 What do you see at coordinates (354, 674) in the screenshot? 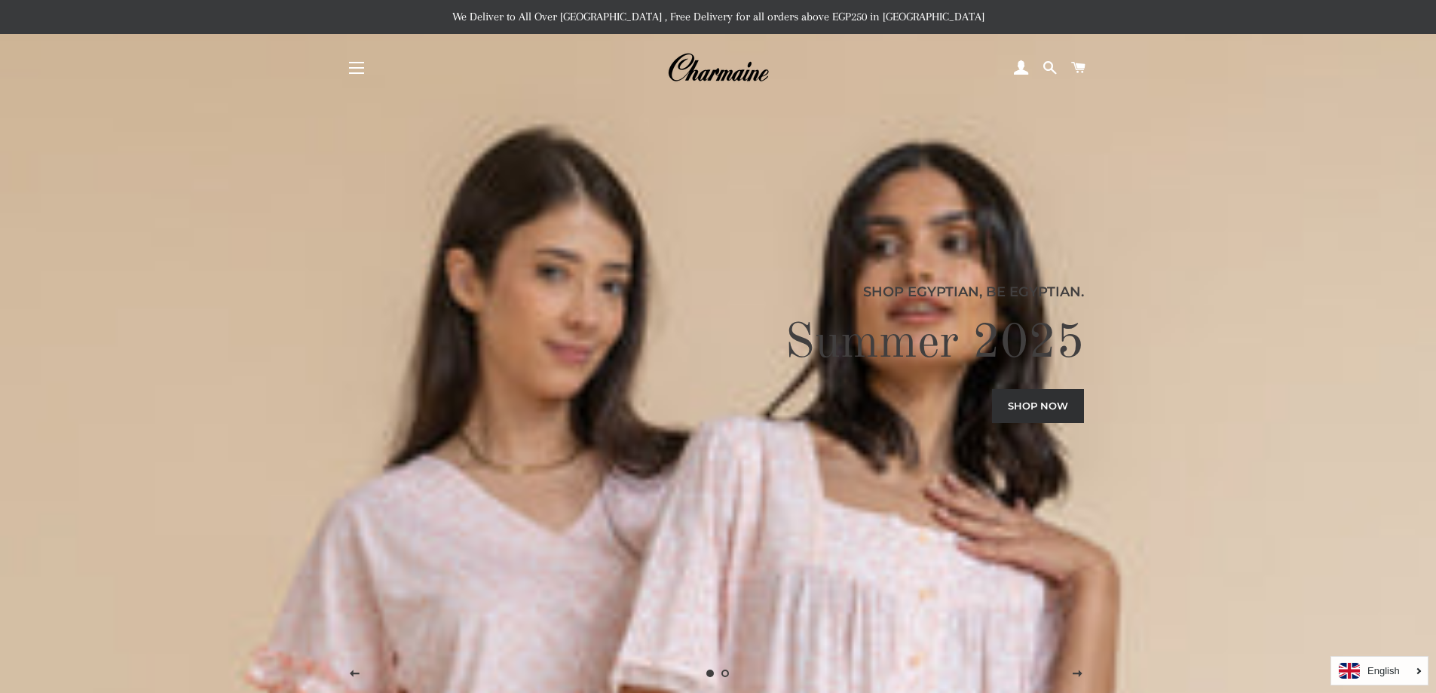
I see `button: Previous slide` at bounding box center [354, 674].